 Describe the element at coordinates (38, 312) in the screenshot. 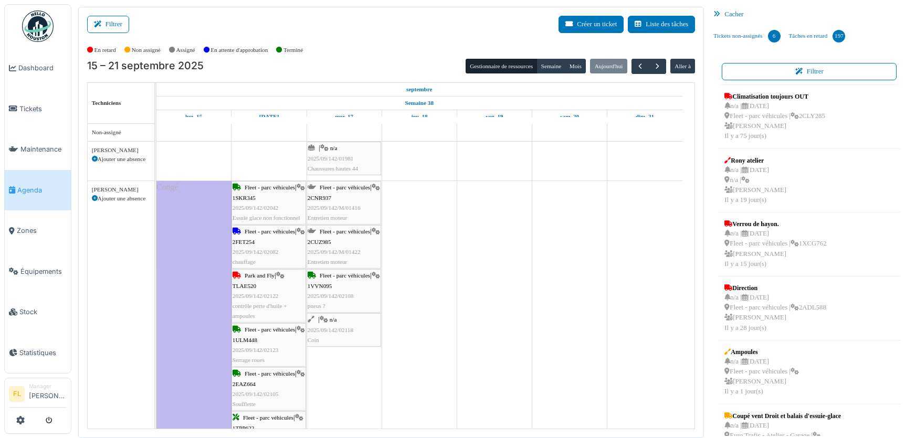

I see `a: Stock` at that location.